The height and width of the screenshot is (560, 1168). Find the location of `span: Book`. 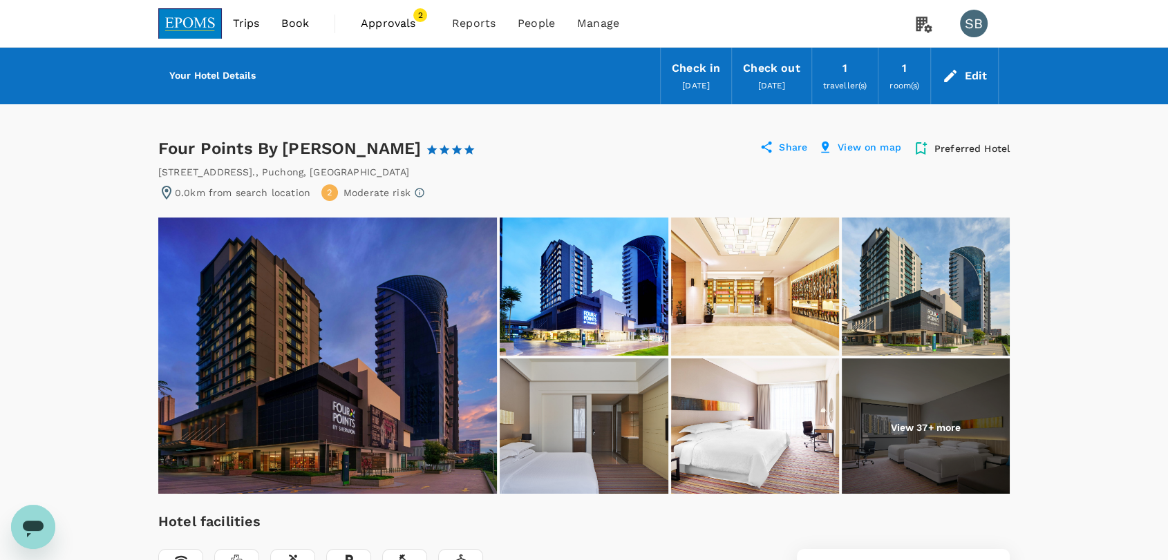

span: Book is located at coordinates (295, 23).